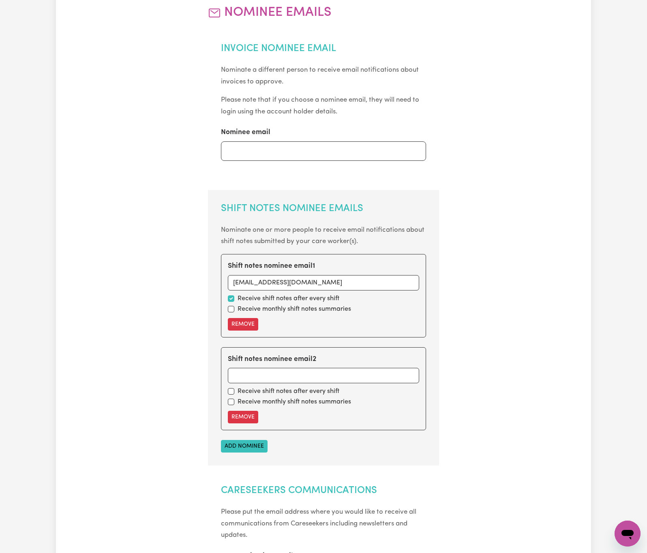 The image size is (647, 553). What do you see at coordinates (323, 236) in the screenshot?
I see `small: Nominate one or more people to receive email notifications about shift notes submitted by your ca...` at bounding box center [323, 236].